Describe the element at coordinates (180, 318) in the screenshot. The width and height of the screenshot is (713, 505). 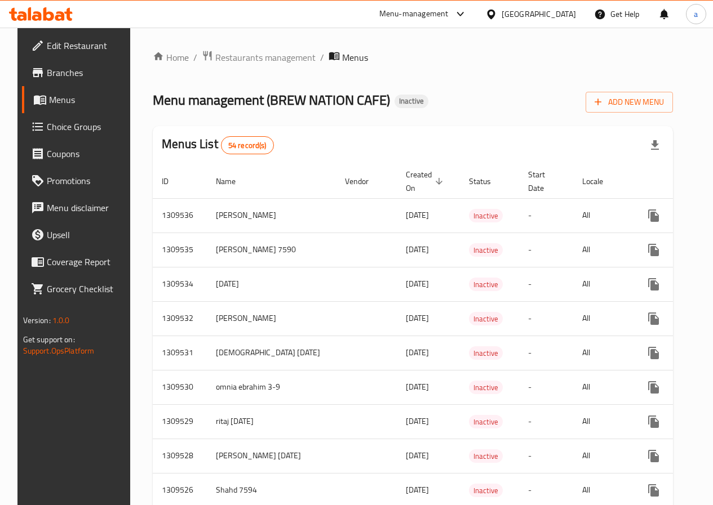
I see `td: 1309532` at that location.